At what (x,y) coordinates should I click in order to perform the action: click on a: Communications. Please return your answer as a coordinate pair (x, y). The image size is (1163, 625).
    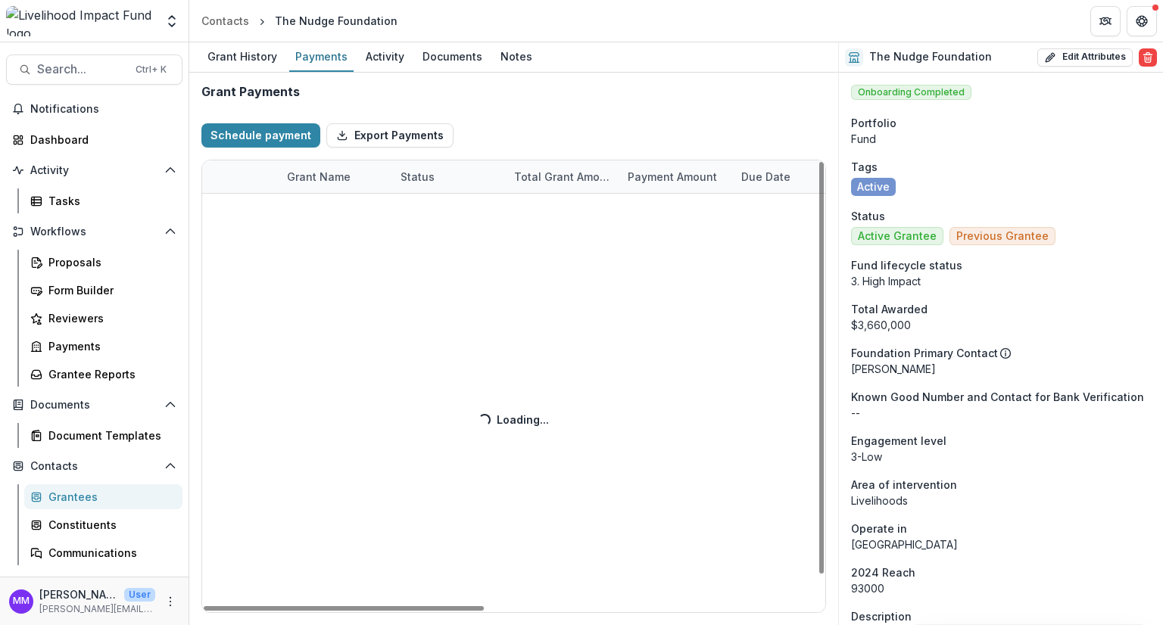
    Looking at the image, I should click on (103, 553).